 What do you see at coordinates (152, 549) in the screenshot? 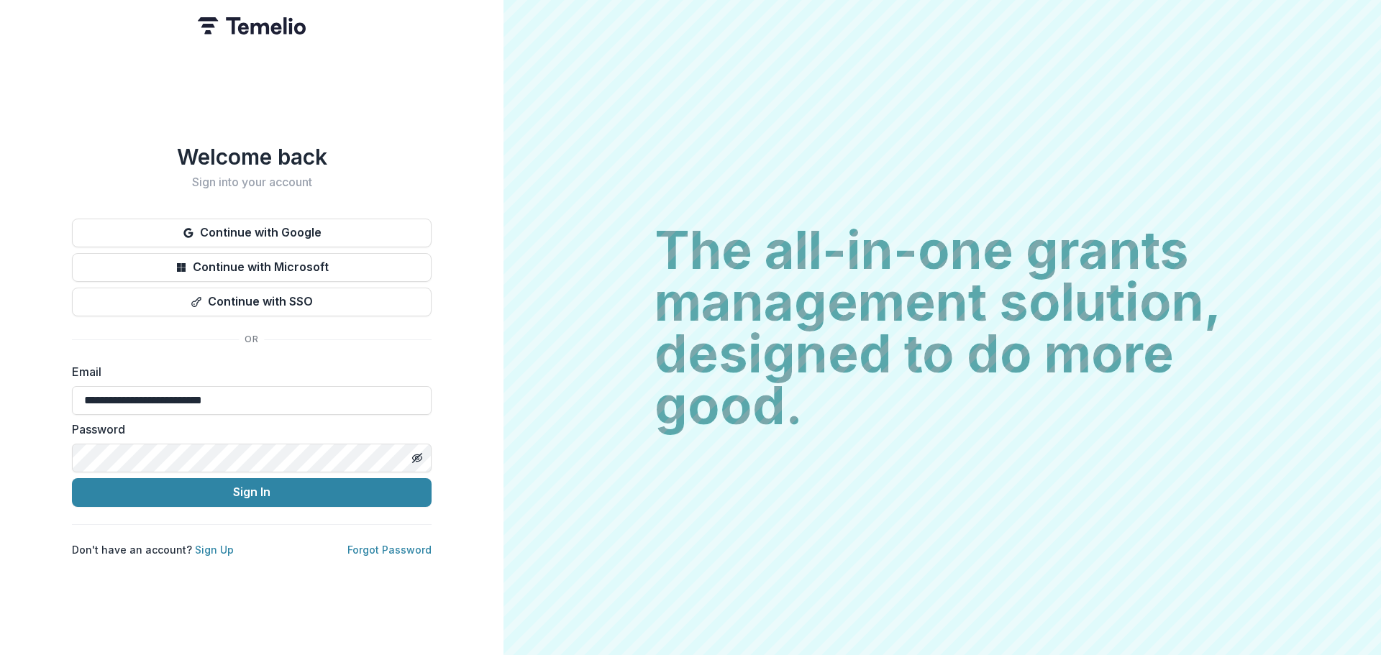
I see `p: Don't have an account?` at bounding box center [152, 549].